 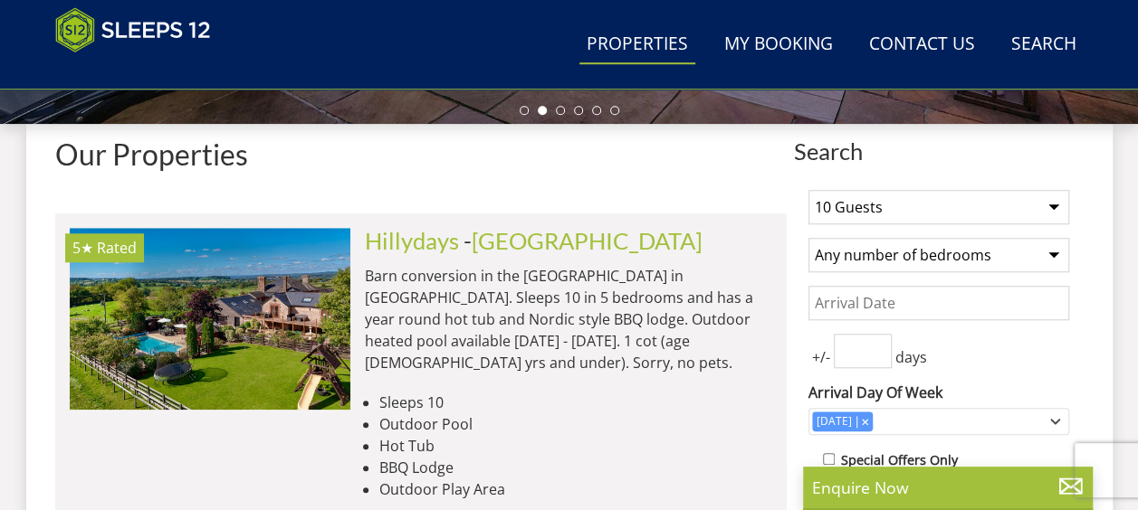 I want to click on label: Arrival Day Of Week, so click(x=939, y=393).